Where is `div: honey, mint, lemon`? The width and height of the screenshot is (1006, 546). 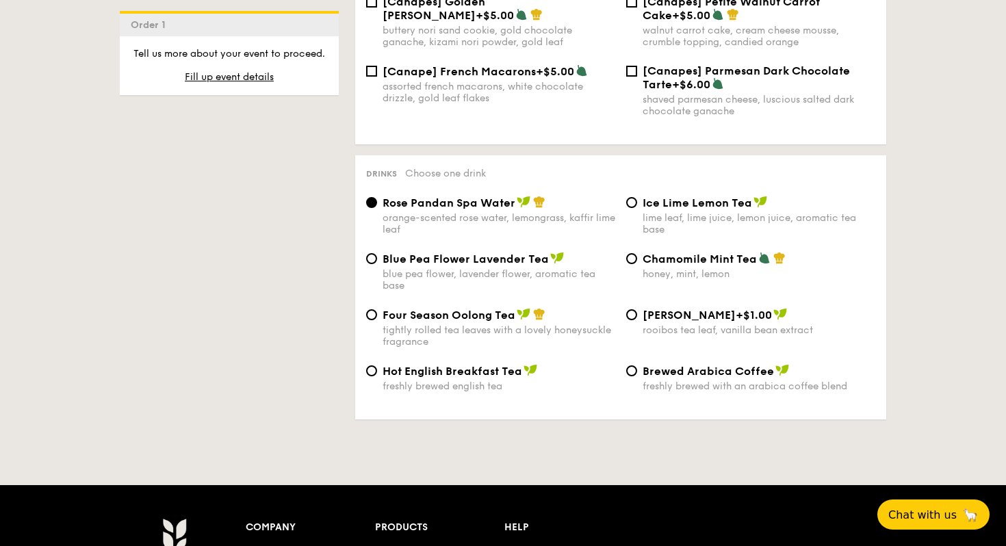 div: honey, mint, lemon is located at coordinates (759, 274).